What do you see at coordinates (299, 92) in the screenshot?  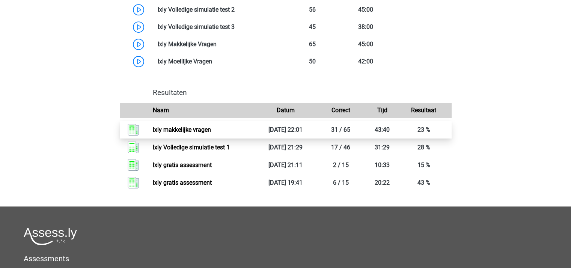 I see `h4: Resultaten` at bounding box center [299, 92].